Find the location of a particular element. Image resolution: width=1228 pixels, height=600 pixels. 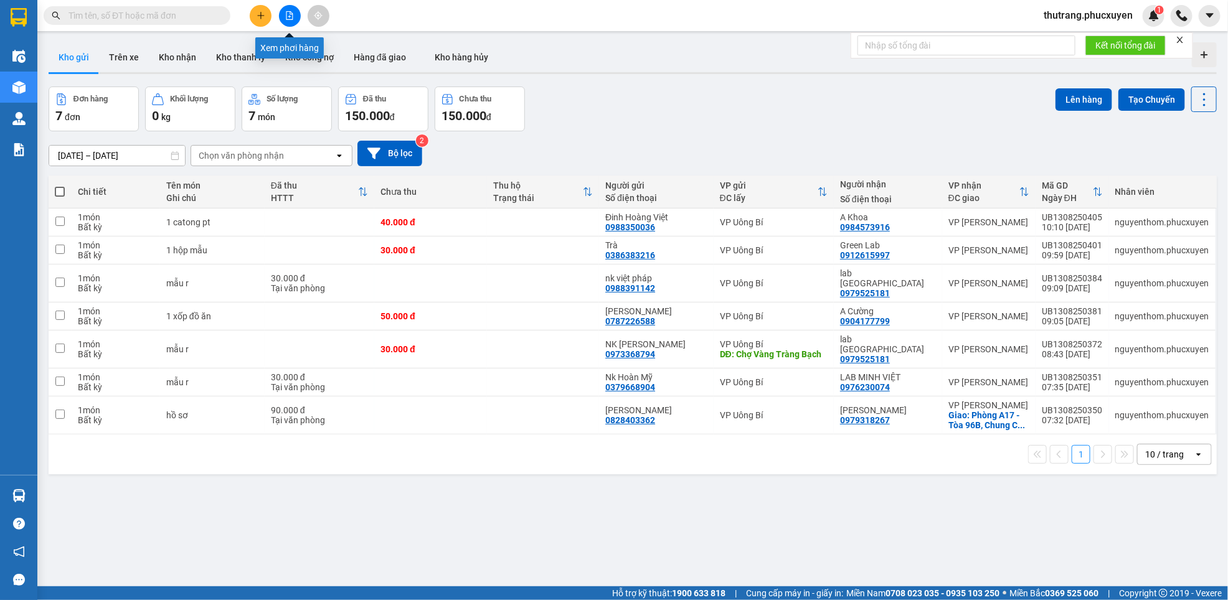

span: 0 is located at coordinates (155, 116).